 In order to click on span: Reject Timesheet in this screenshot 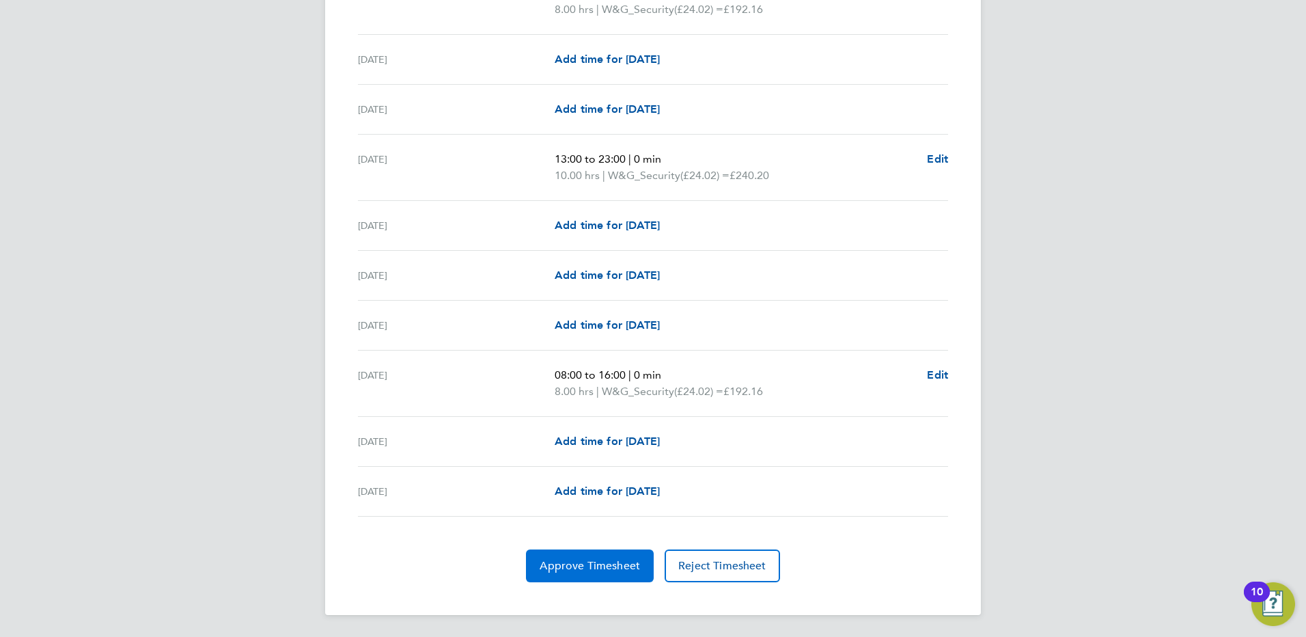, I will do `click(722, 566)`.